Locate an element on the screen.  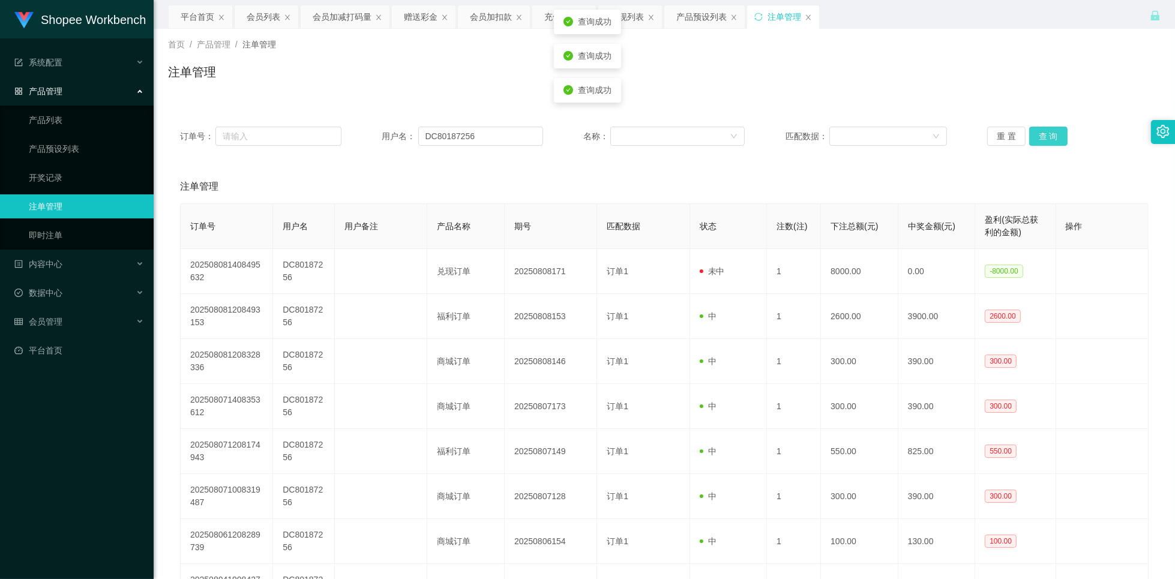
span: 期号 is located at coordinates (523, 226).